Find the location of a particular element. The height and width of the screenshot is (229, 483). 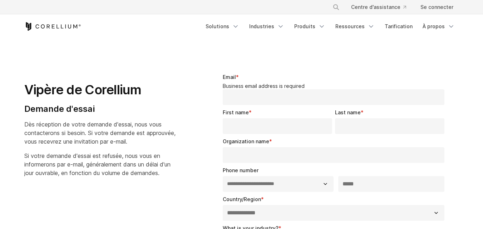

button: Recherche is located at coordinates (336, 7).